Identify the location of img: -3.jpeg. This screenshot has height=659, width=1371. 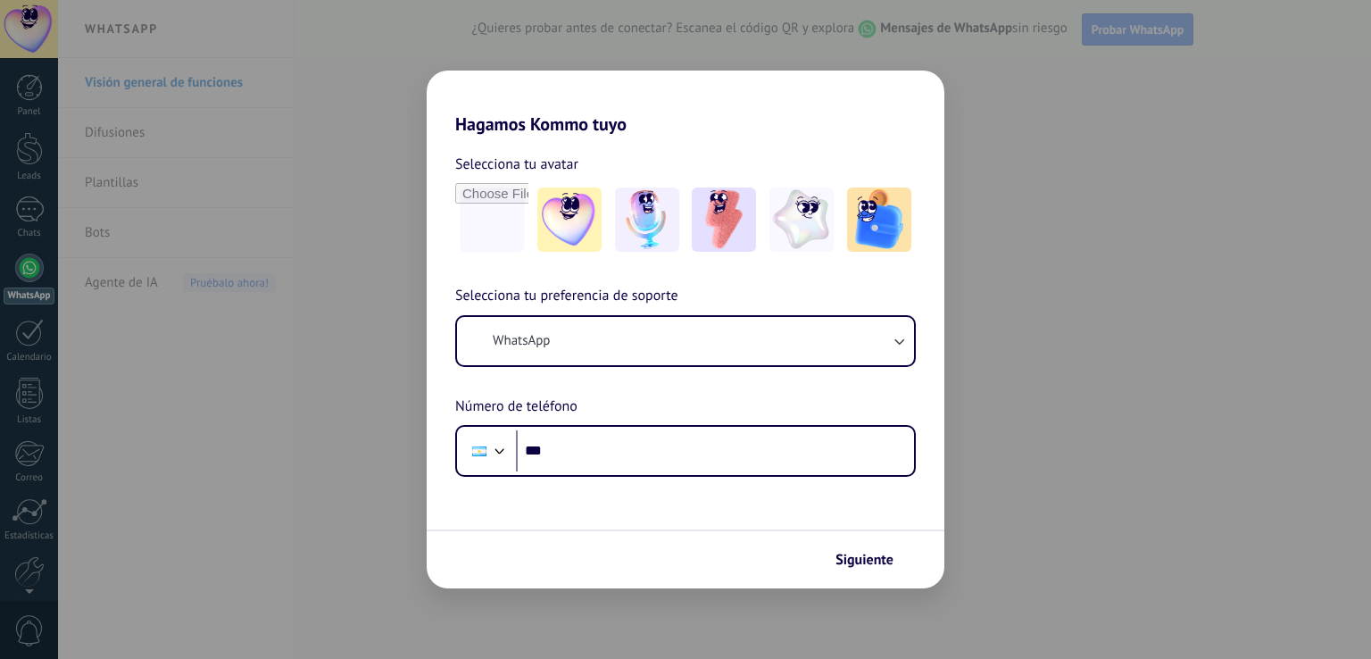
(724, 220).